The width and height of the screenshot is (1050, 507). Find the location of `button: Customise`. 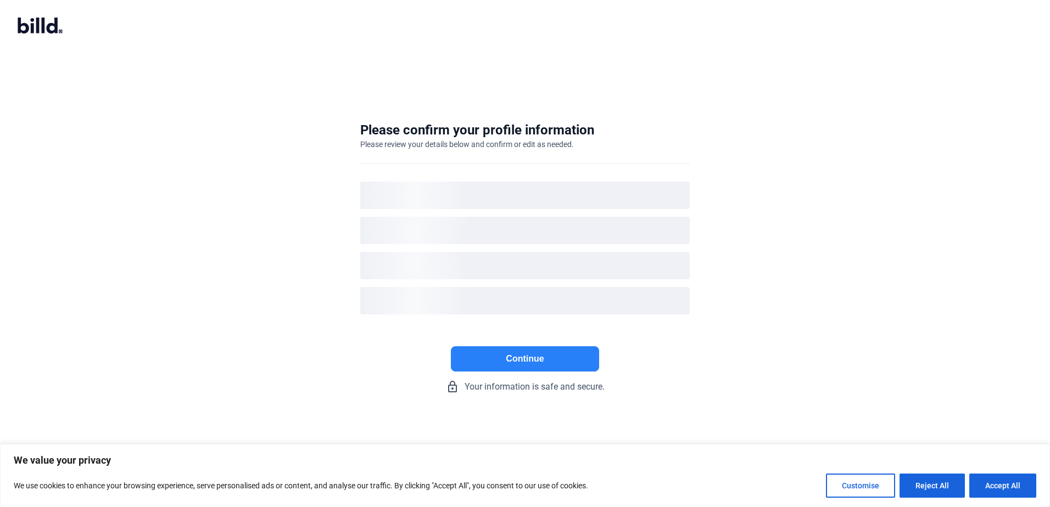

button: Customise is located at coordinates (861, 486).